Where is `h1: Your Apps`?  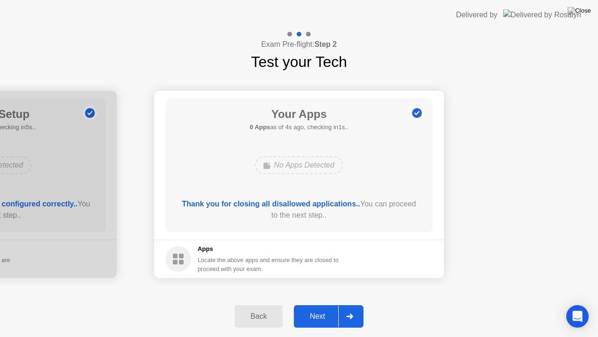 h1: Your Apps is located at coordinates (299, 114).